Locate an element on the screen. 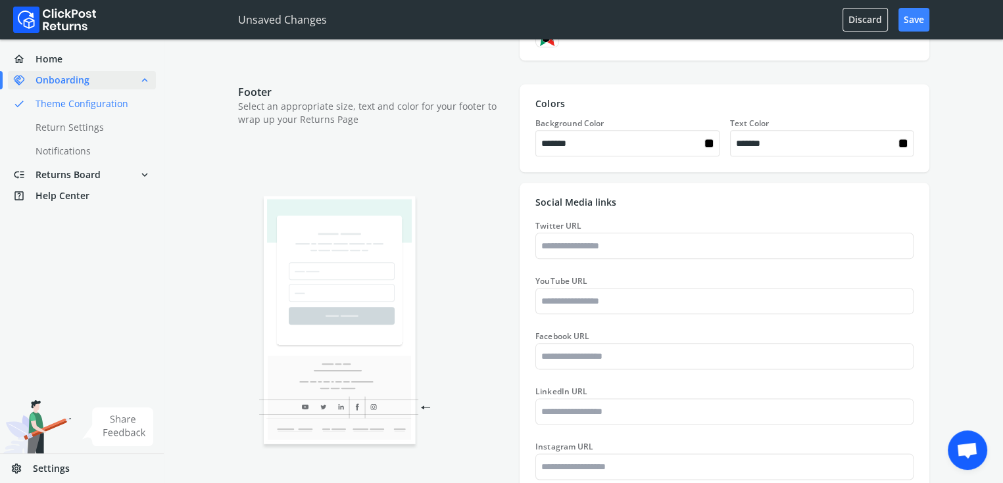 Image resolution: width=1003 pixels, height=483 pixels. a: doneTheme Configuration is located at coordinates (89, 104).